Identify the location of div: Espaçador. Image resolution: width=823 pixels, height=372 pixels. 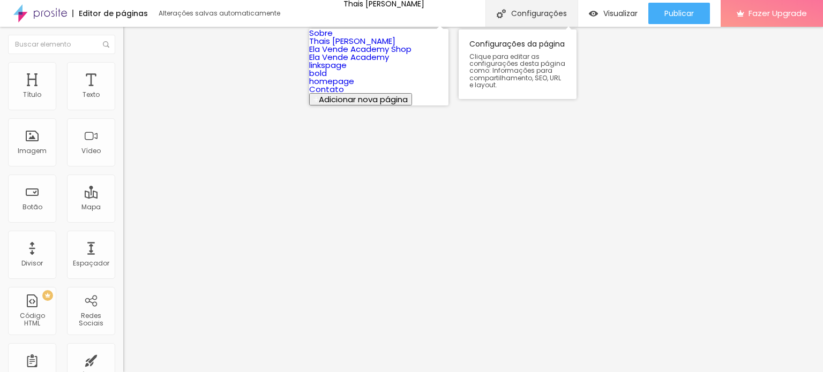
(91, 264).